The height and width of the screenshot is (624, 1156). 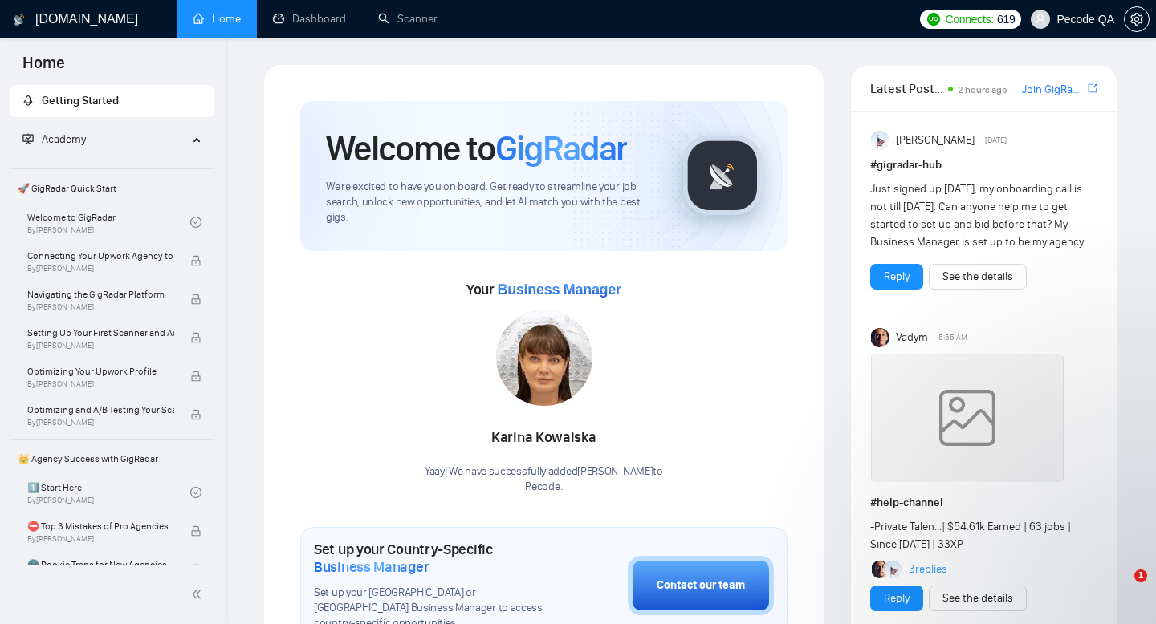 What do you see at coordinates (80, 100) in the screenshot?
I see `span: Getting Started` at bounding box center [80, 100].